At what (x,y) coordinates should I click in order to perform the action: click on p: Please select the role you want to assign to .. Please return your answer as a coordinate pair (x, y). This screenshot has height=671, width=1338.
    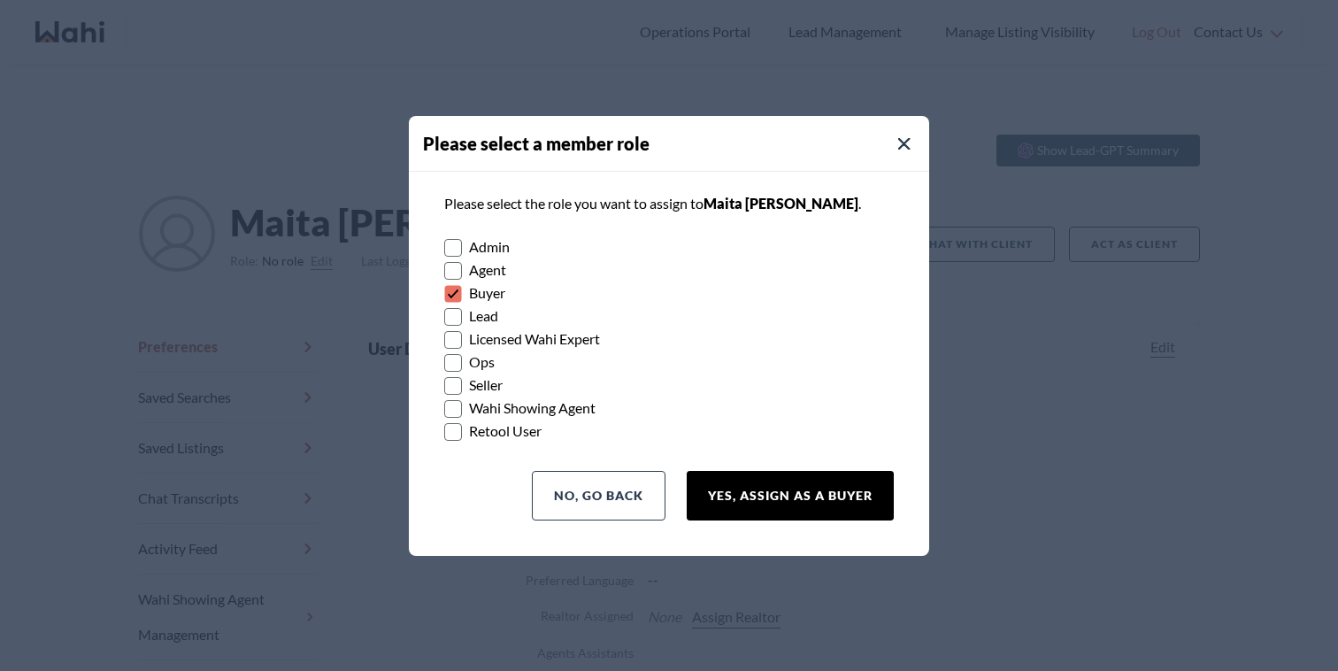
    Looking at the image, I should click on (669, 203).